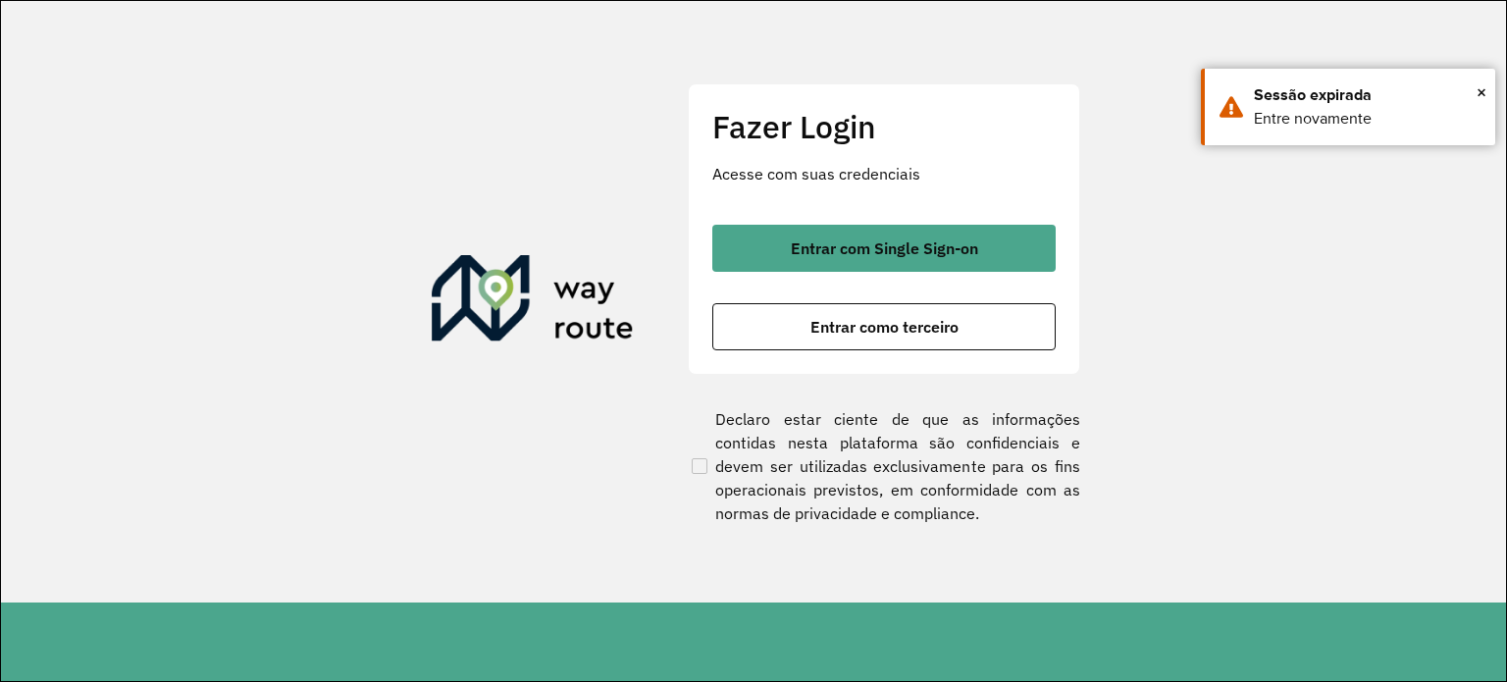 The width and height of the screenshot is (1507, 682). Describe the element at coordinates (1367, 95) in the screenshot. I see `div: Sessão expirada` at that location.